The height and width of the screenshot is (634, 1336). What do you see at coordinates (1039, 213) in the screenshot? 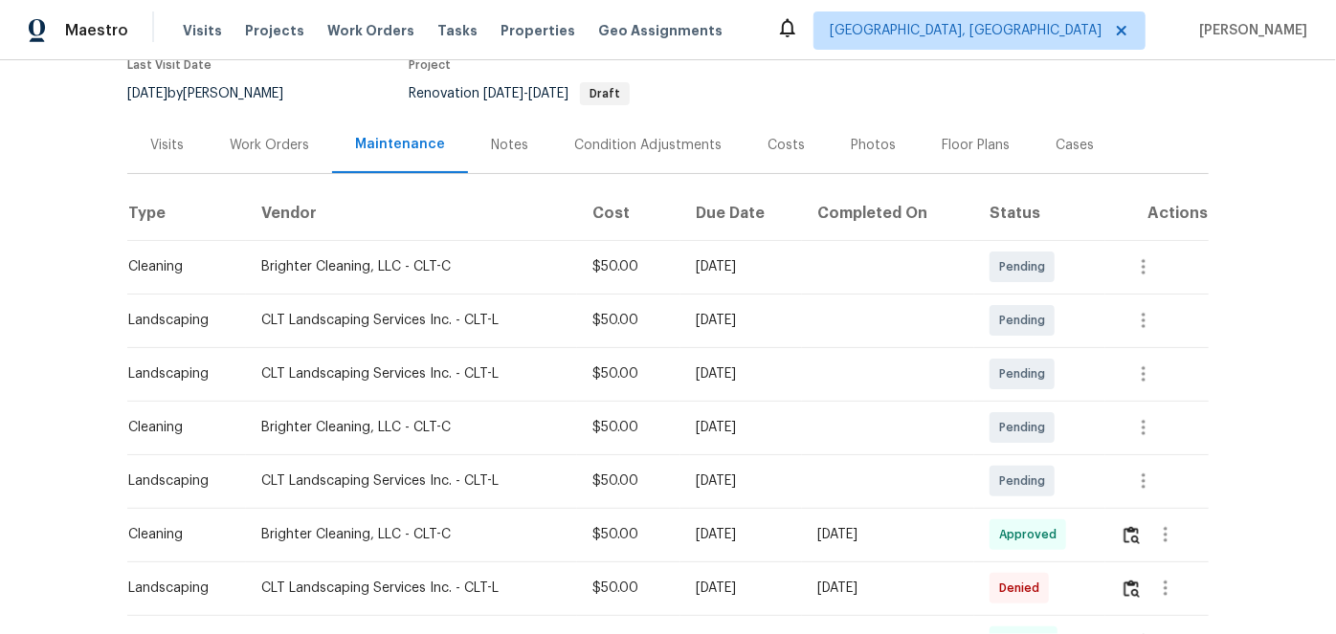
I see `th: Status` at bounding box center [1039, 213].